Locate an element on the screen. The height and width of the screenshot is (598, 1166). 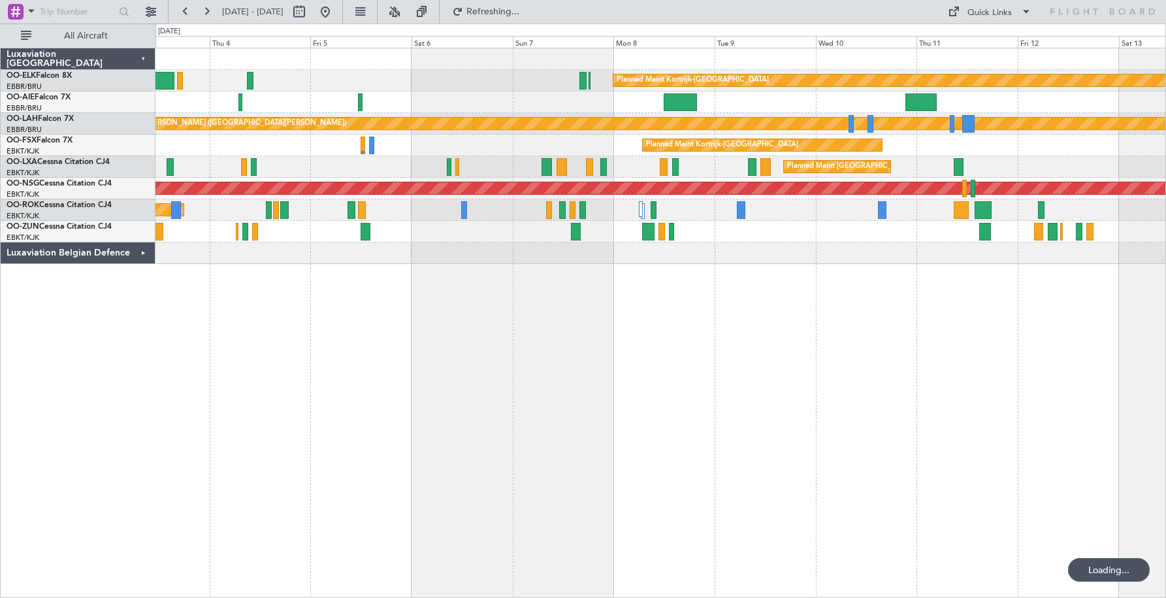
input: Trip Number is located at coordinates (77, 12).